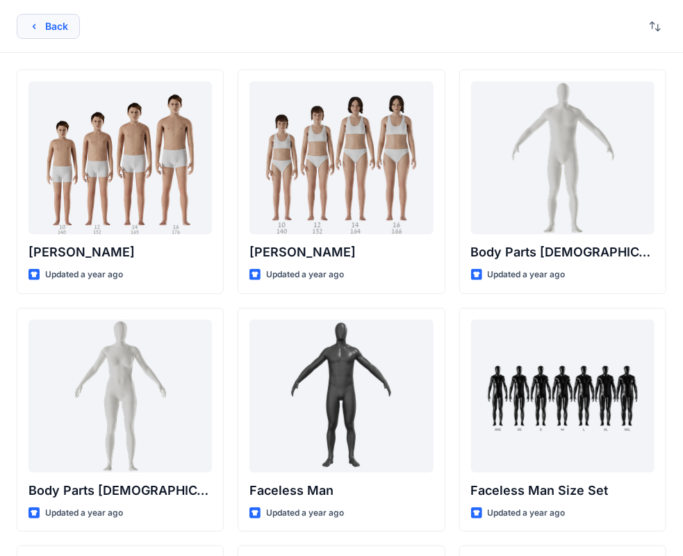  What do you see at coordinates (120, 396) in the screenshot?
I see `a: Body Parts Female` at bounding box center [120, 396].